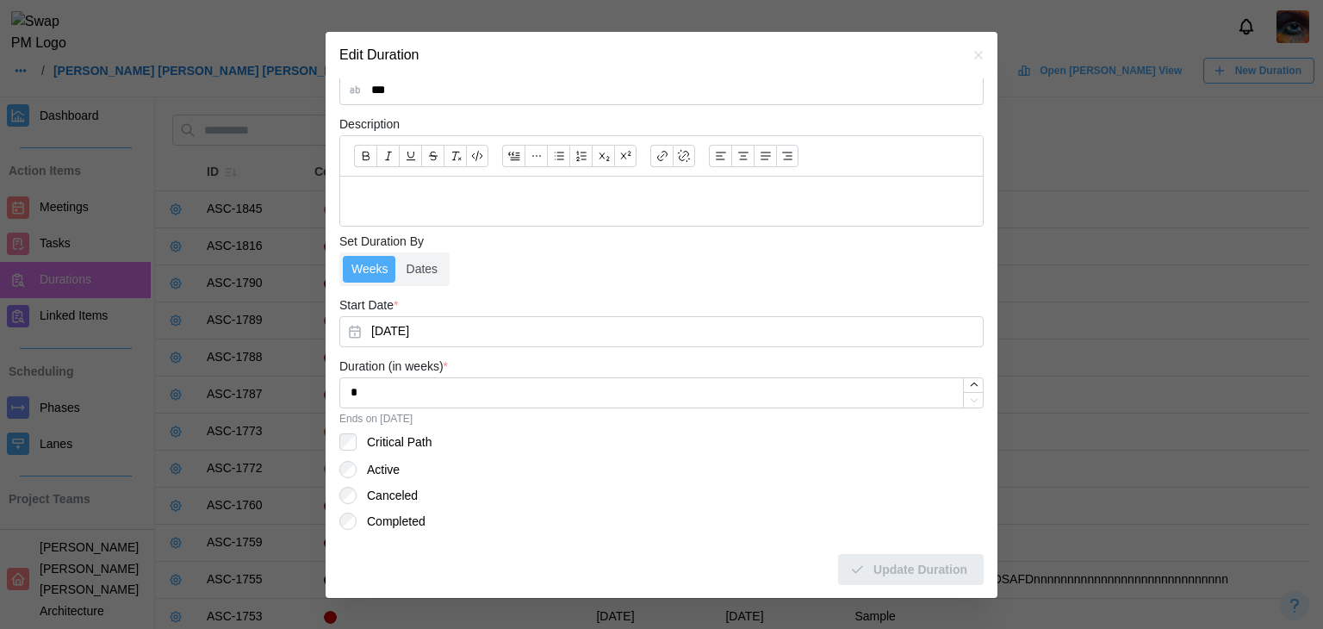  I want to click on button: Remove link, so click(684, 156).